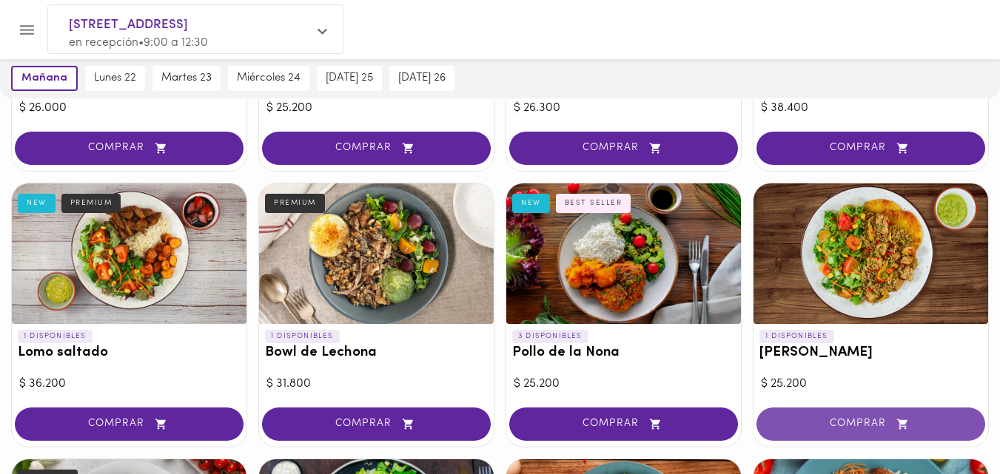 Image resolution: width=1000 pixels, height=474 pixels. What do you see at coordinates (44, 78) in the screenshot?
I see `span: mañana` at bounding box center [44, 78].